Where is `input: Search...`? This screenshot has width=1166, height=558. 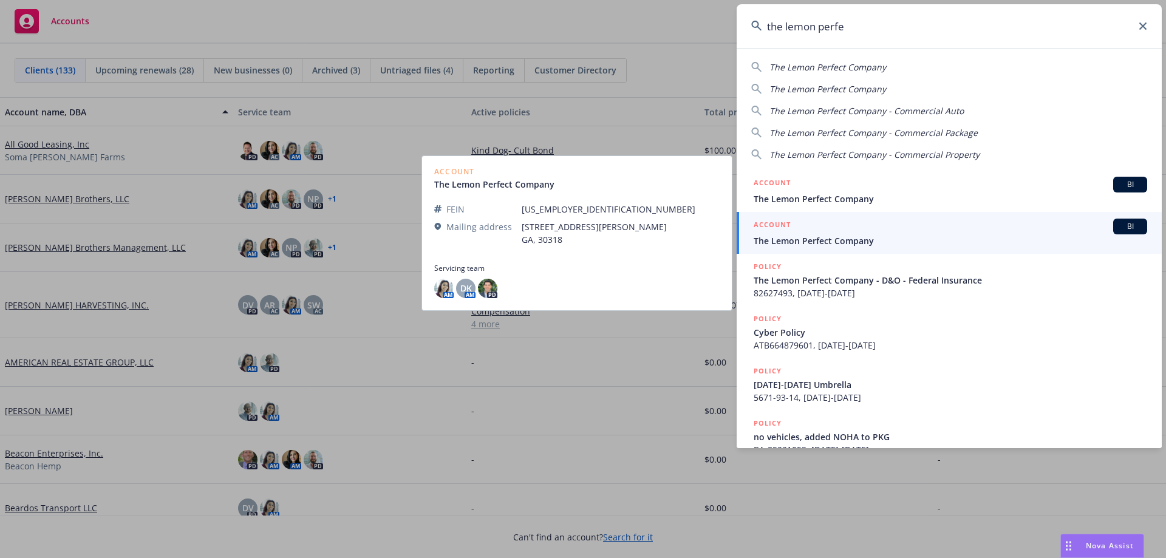 input: Search... is located at coordinates (949, 26).